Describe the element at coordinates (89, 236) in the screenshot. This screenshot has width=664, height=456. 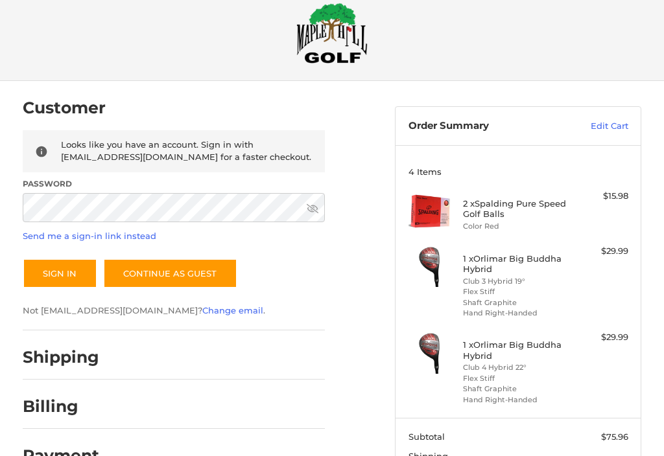
I see `a: Send me a sign-in link instead` at that location.